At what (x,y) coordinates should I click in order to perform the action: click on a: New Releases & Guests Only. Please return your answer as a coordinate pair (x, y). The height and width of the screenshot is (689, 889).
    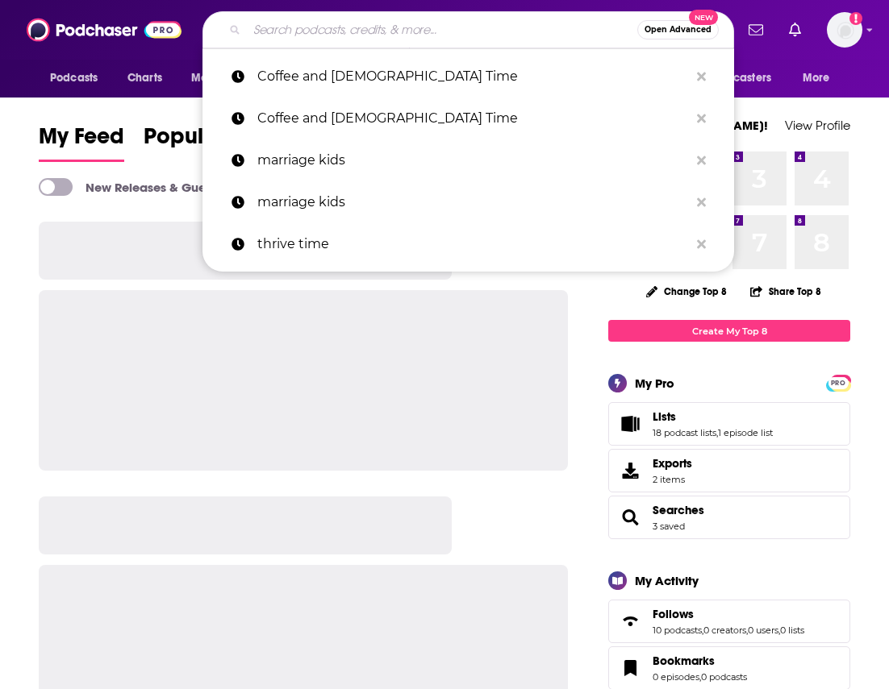
    Looking at the image, I should click on (144, 187).